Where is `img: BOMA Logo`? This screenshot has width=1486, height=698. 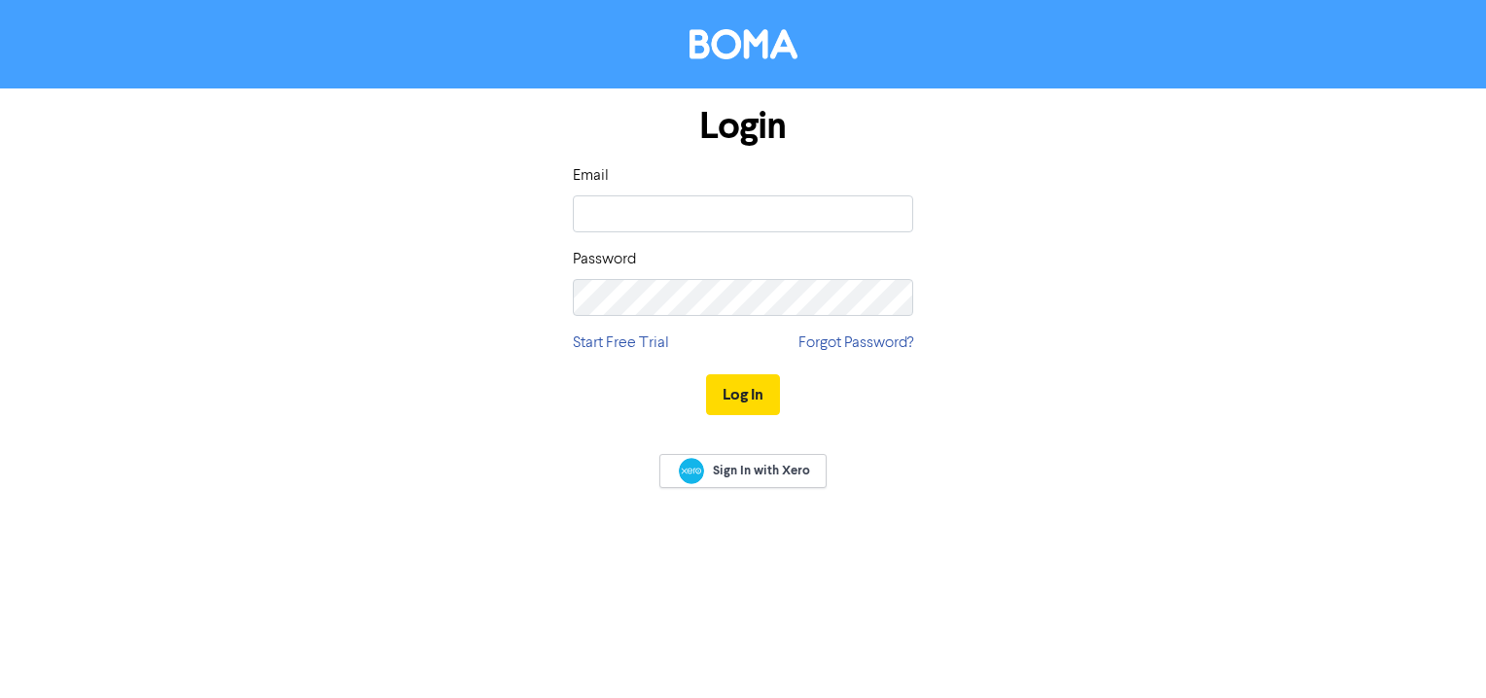
img: BOMA Logo is located at coordinates (743, 44).